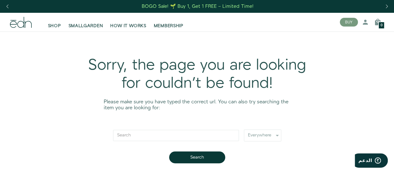  Describe the element at coordinates (86, 22) in the screenshot. I see `a: SMALLGARDEN` at that location.